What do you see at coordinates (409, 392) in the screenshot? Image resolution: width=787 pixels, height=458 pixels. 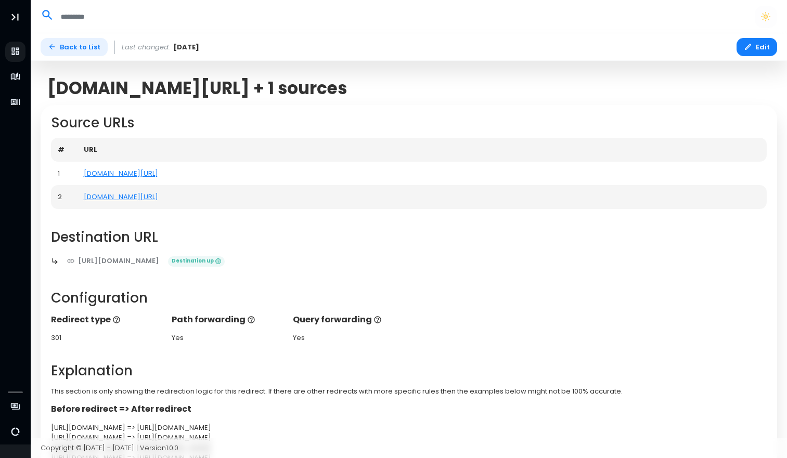 I see `p: This section is only showing the redirection logic for this redirect. If there are other redirect...` at bounding box center [409, 392].